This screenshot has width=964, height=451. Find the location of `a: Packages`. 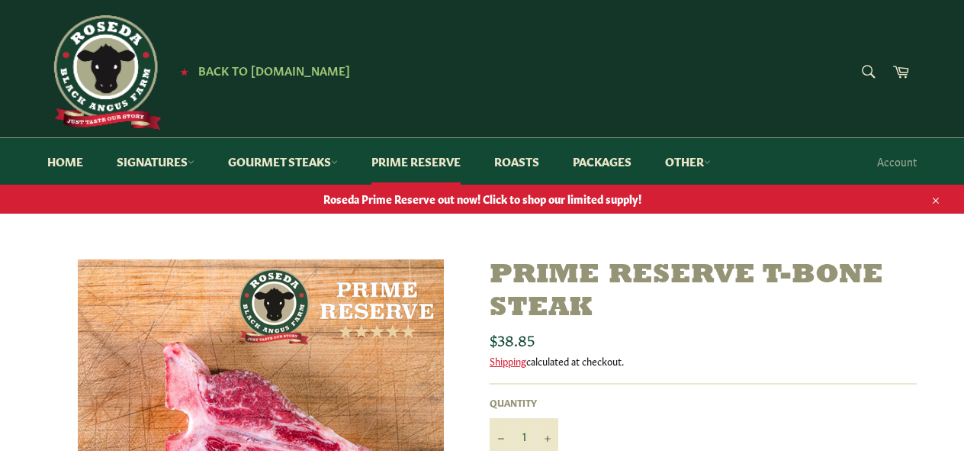

a: Packages is located at coordinates (602, 161).